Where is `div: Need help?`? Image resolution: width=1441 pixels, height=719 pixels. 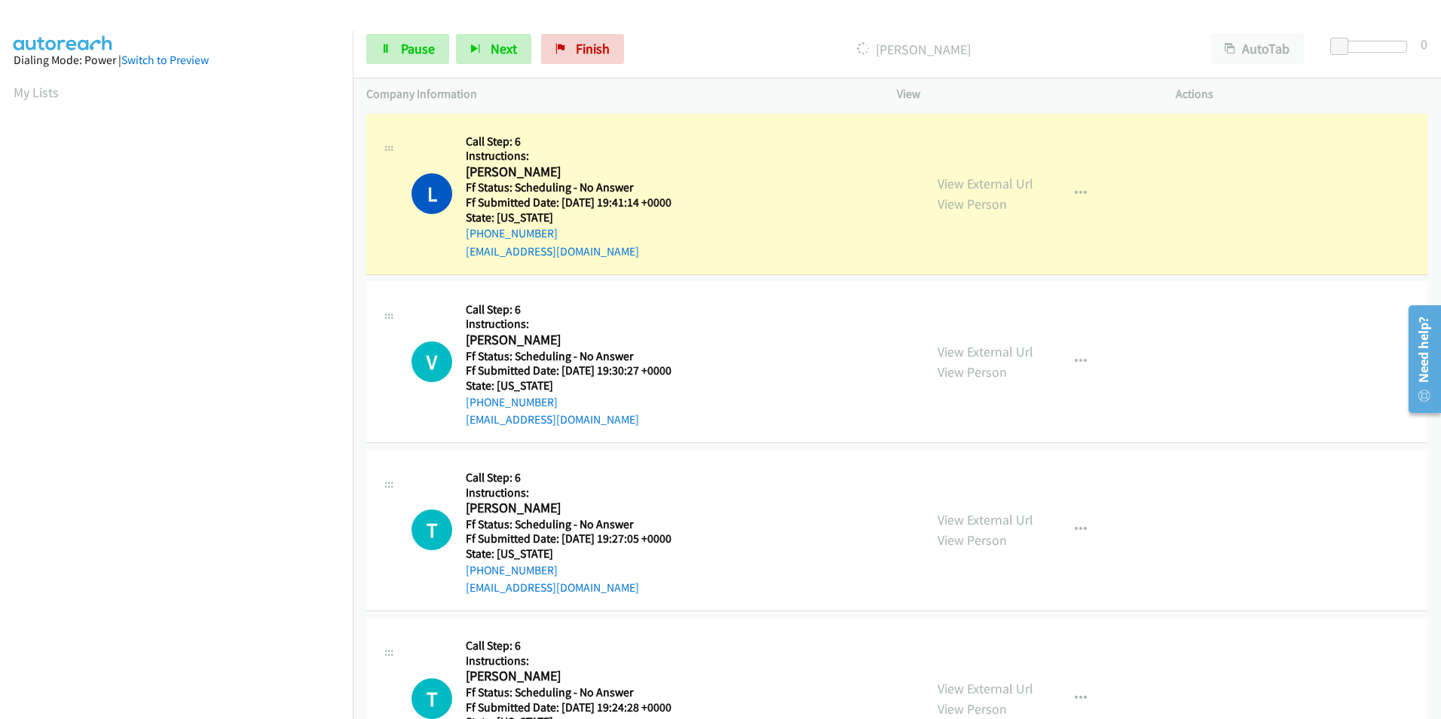 div: Need help? is located at coordinates (26, 50).